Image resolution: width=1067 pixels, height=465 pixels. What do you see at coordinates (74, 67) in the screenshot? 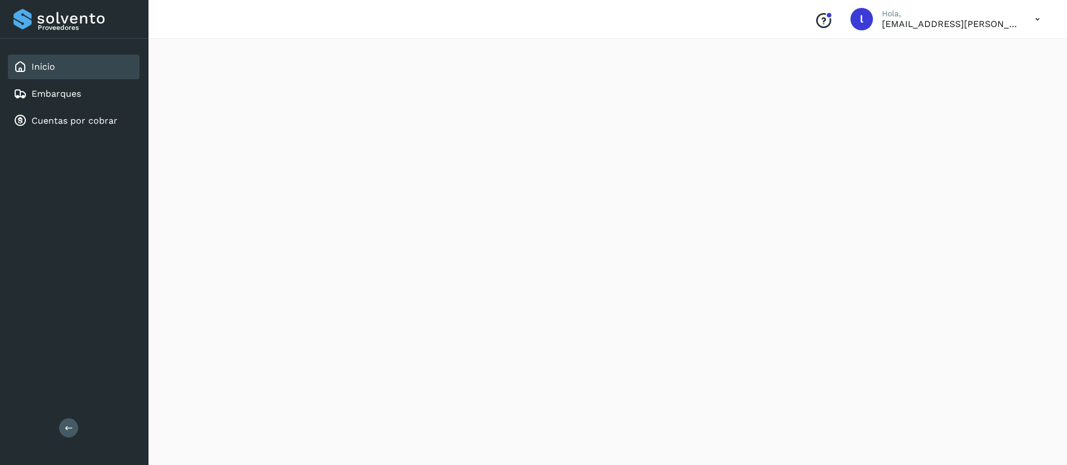
I see `div: Inicio` at bounding box center [74, 67].